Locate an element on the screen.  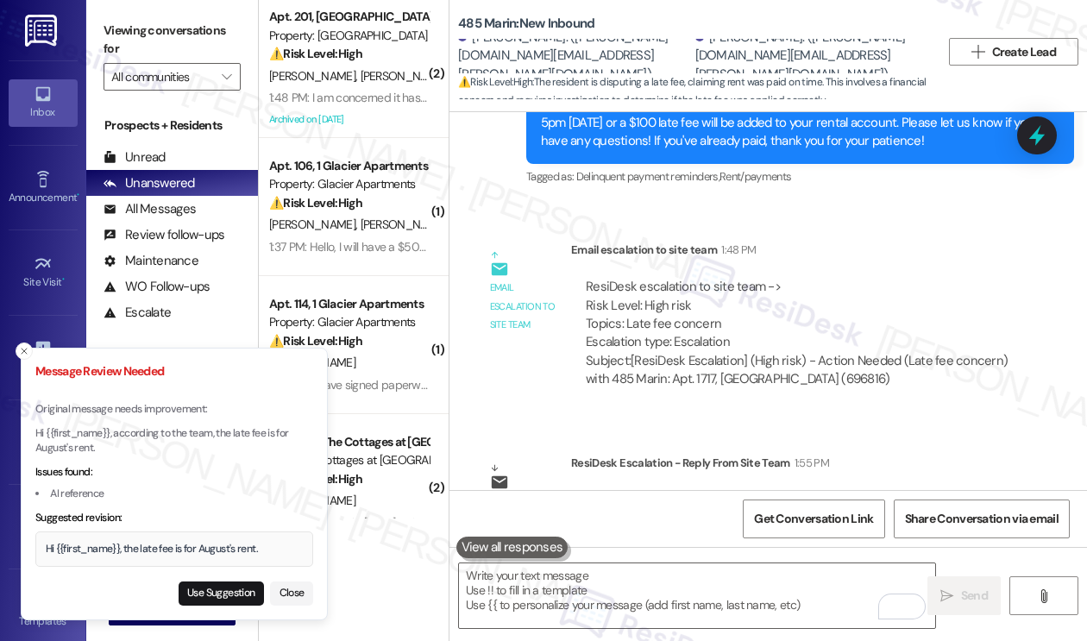
div: WO Follow-ups is located at coordinates (156, 286).